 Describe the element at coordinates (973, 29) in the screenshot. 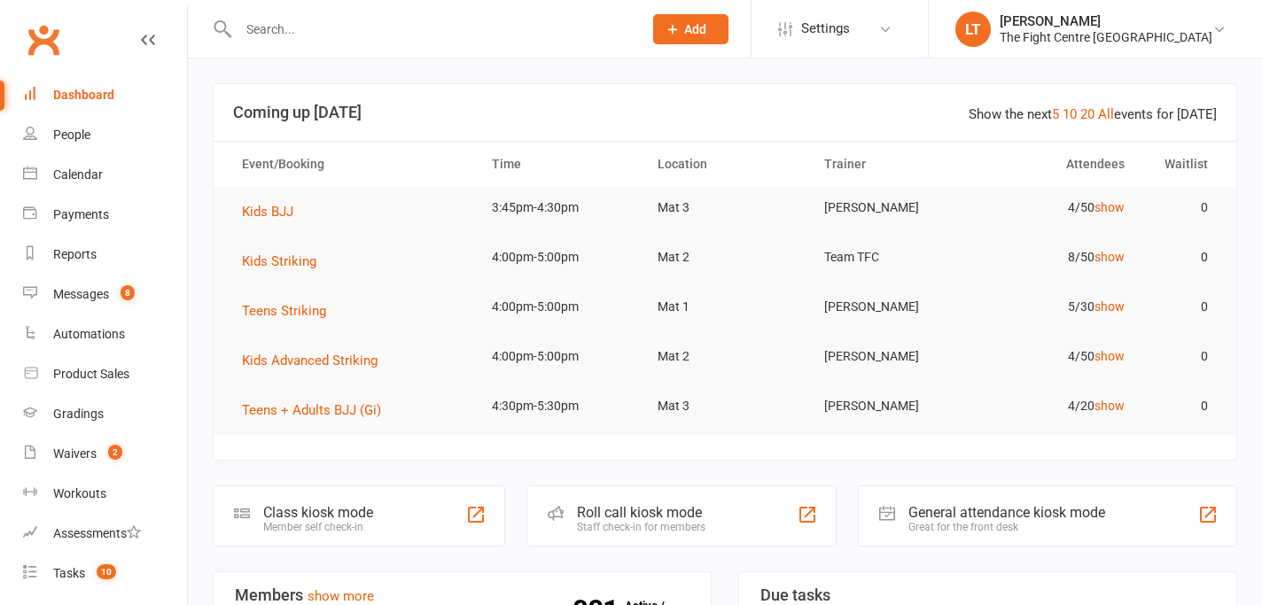

I see `div: LT` at that location.